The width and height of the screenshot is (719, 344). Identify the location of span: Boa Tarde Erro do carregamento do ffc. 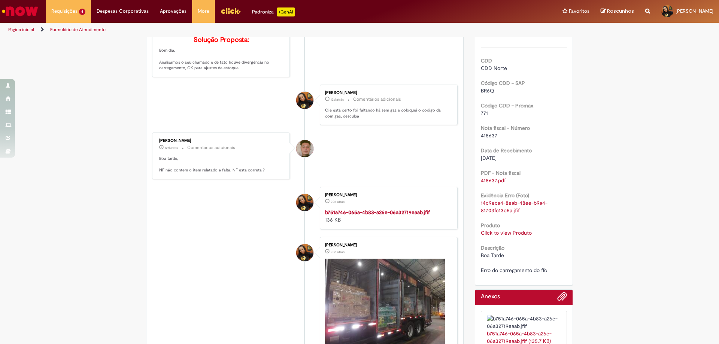
(514, 263).